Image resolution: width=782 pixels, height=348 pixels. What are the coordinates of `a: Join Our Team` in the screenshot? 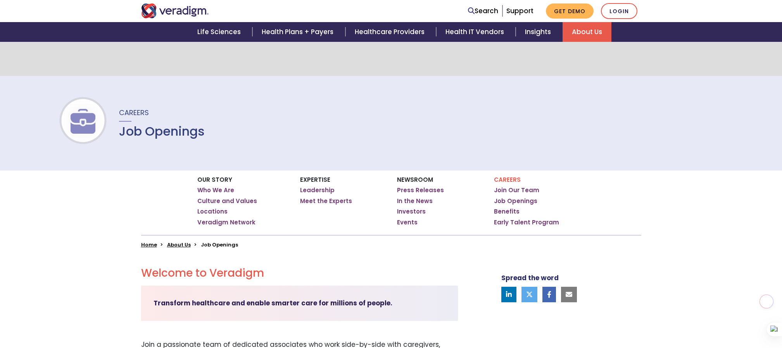 It's located at (516, 190).